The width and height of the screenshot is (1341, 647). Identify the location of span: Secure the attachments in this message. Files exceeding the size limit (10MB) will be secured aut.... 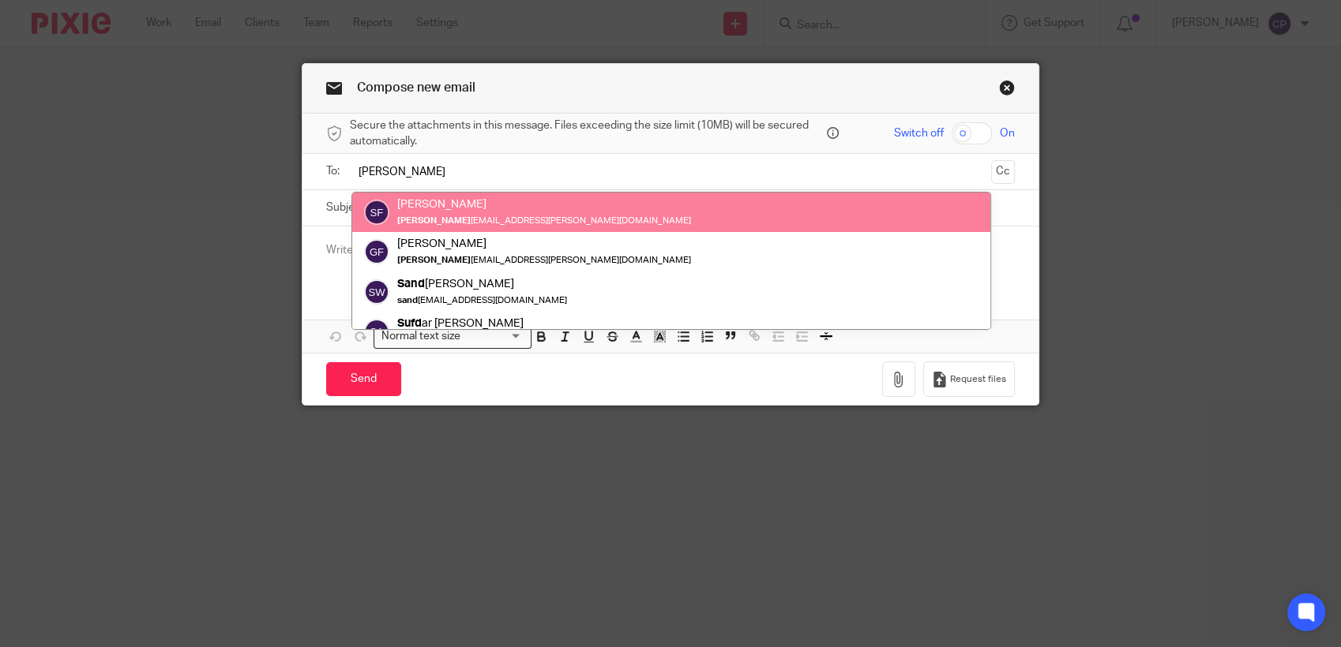
(586, 133).